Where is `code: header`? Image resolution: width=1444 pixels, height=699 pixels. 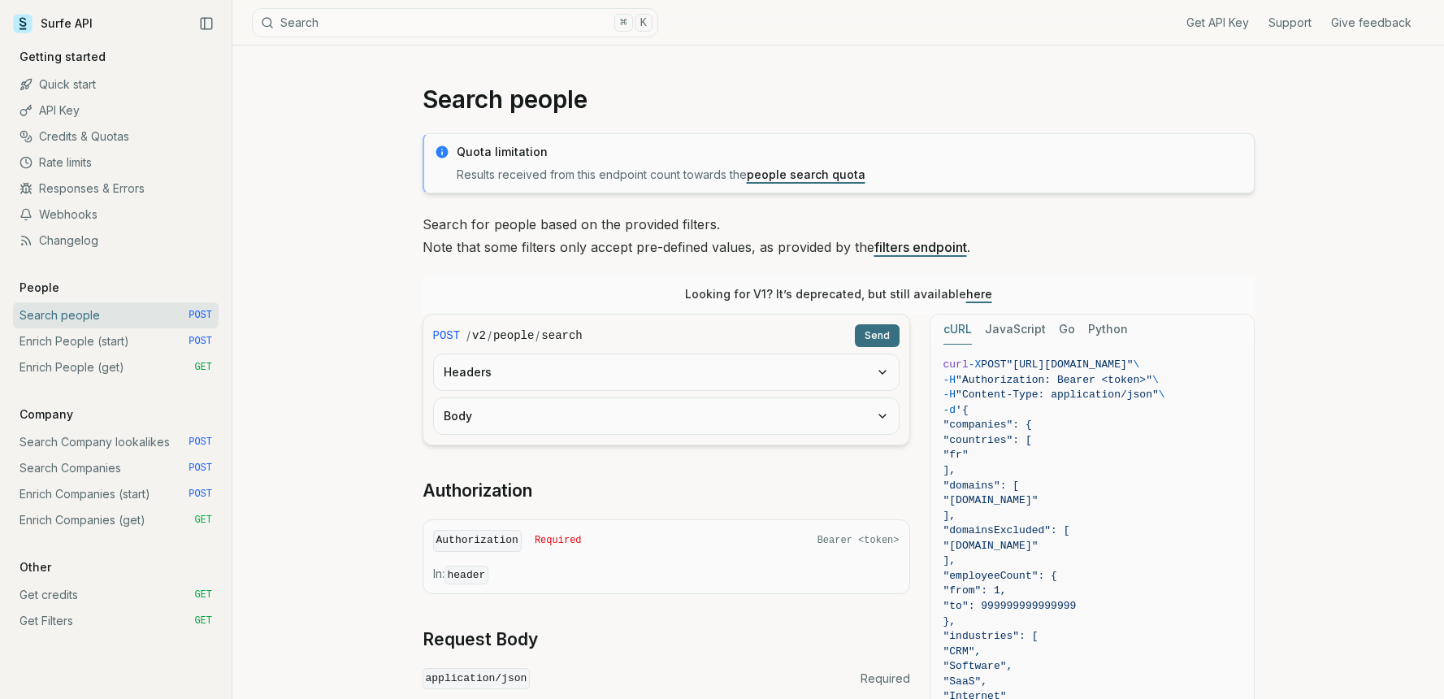
code: header is located at coordinates (466, 574).